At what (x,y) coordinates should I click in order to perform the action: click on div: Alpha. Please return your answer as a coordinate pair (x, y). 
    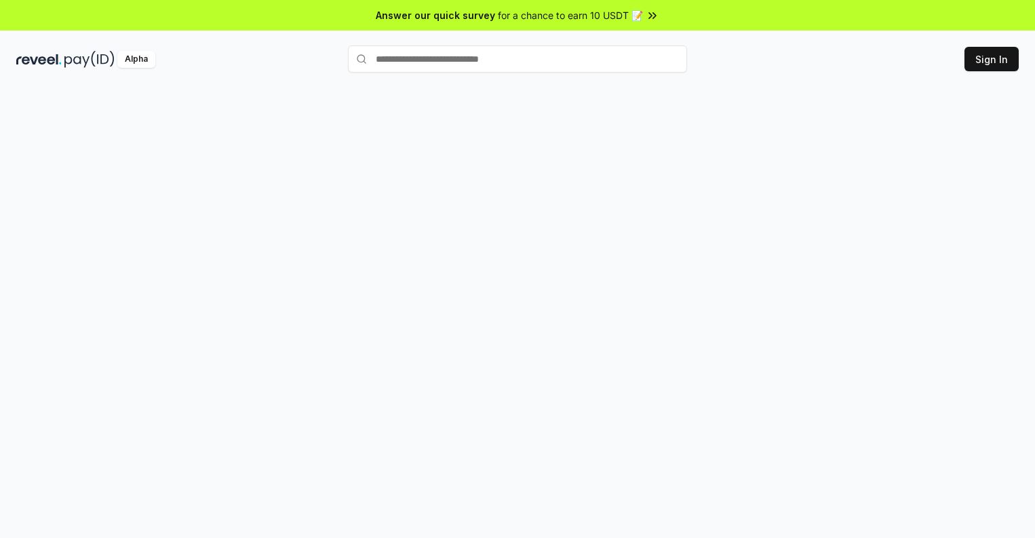
    Looking at the image, I should click on (136, 59).